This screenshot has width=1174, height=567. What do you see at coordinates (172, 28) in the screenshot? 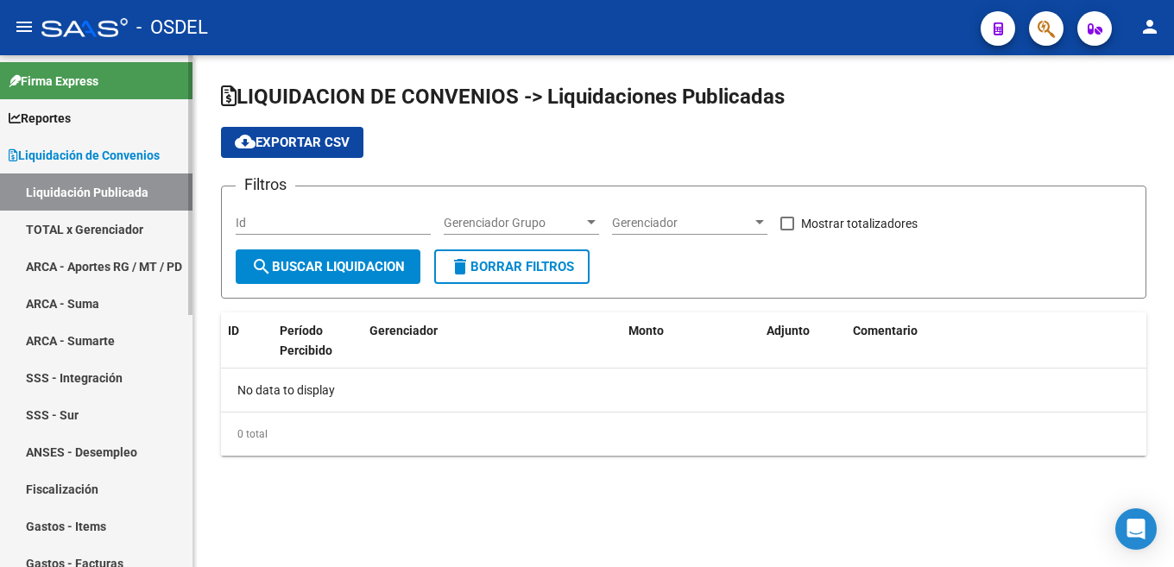
I see `span: - OSDEL` at bounding box center [172, 28].